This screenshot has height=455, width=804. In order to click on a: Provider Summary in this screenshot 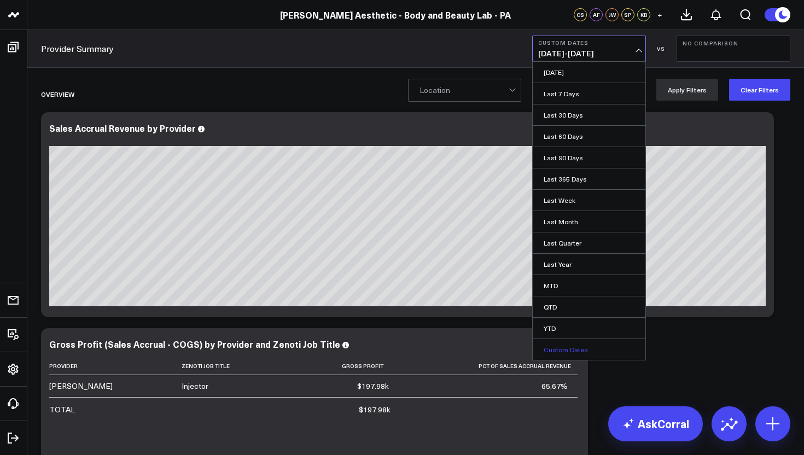, I will do `click(77, 49)`.